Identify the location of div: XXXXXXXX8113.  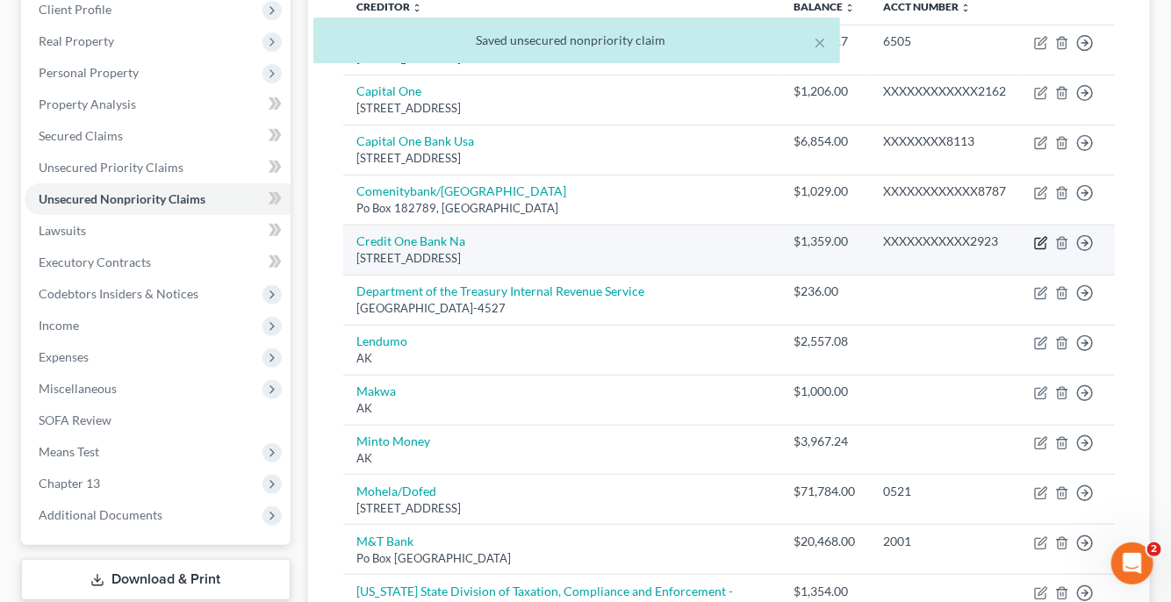
(944, 141).